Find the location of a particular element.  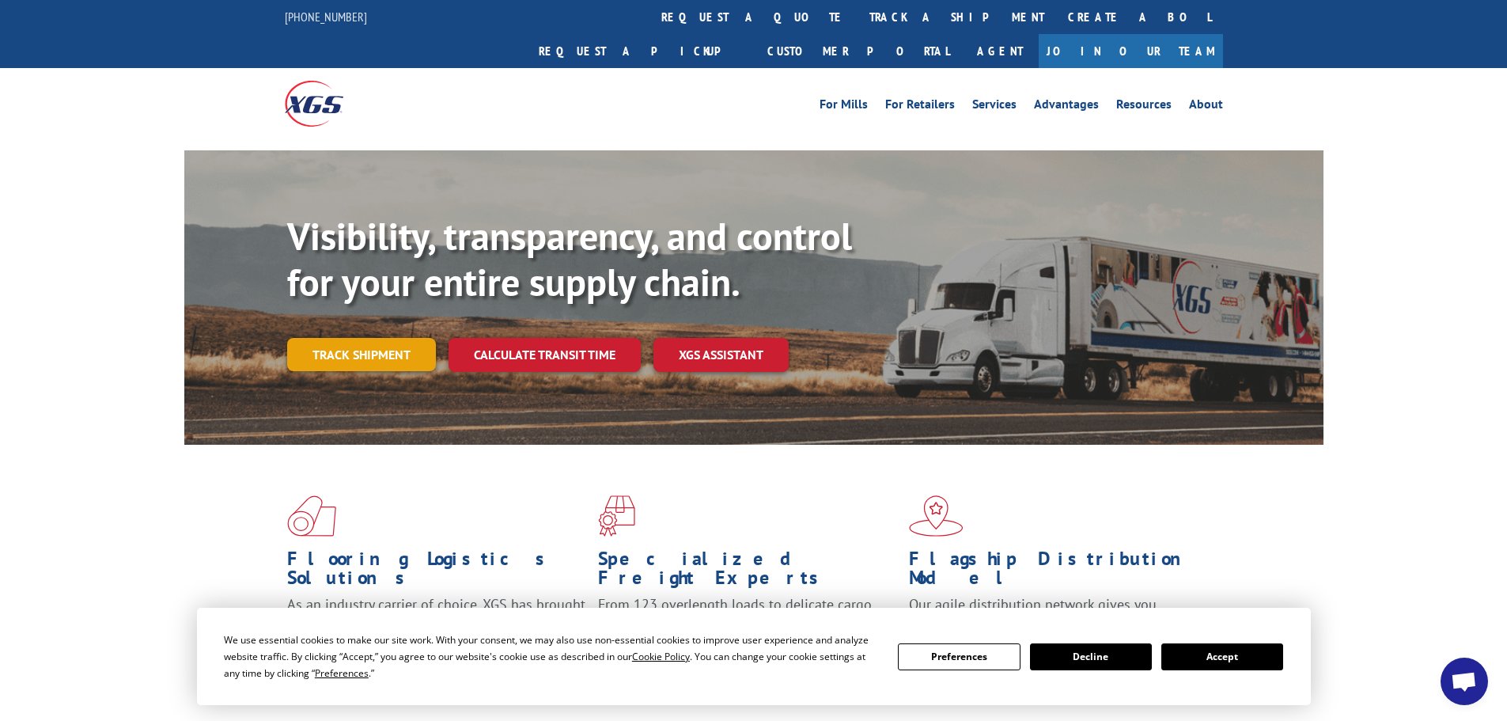

a: For Mills is located at coordinates (843, 107).